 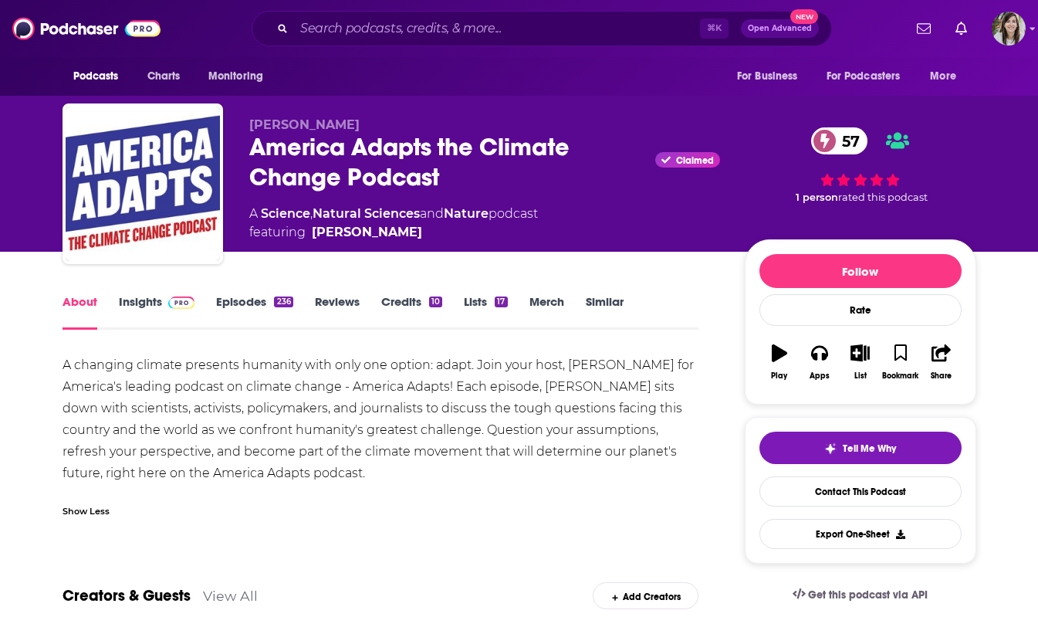 I want to click on a: Similar, so click(x=605, y=312).